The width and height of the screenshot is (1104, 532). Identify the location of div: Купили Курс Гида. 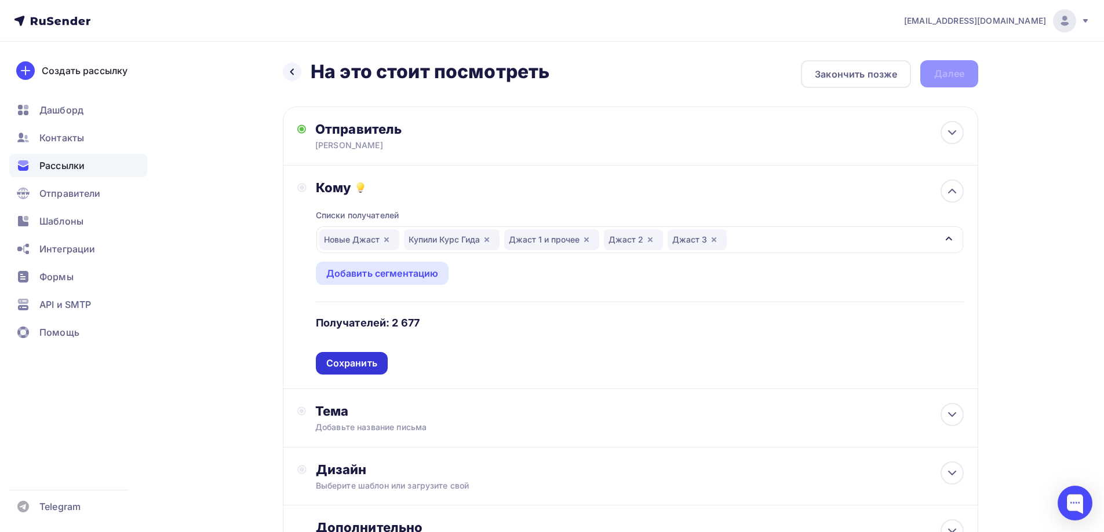
(451, 240).